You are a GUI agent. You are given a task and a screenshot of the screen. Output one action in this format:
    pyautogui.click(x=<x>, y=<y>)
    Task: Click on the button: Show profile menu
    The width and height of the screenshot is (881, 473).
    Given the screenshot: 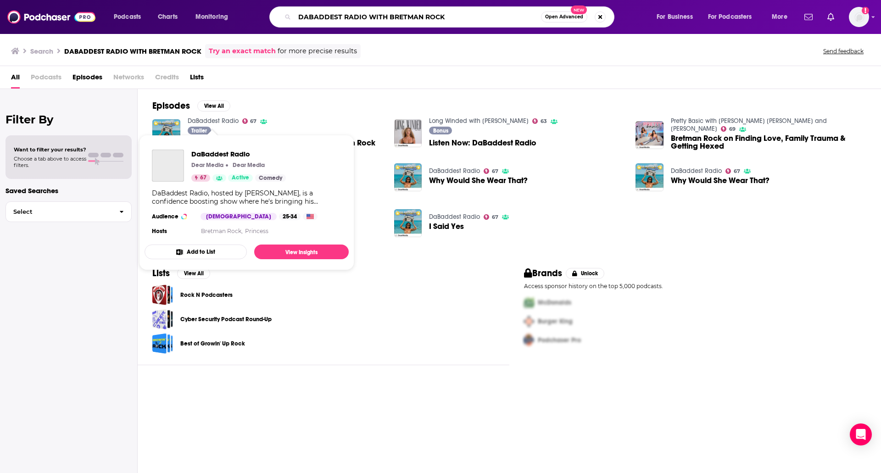 What is the action you would take?
    pyautogui.click(x=859, y=17)
    